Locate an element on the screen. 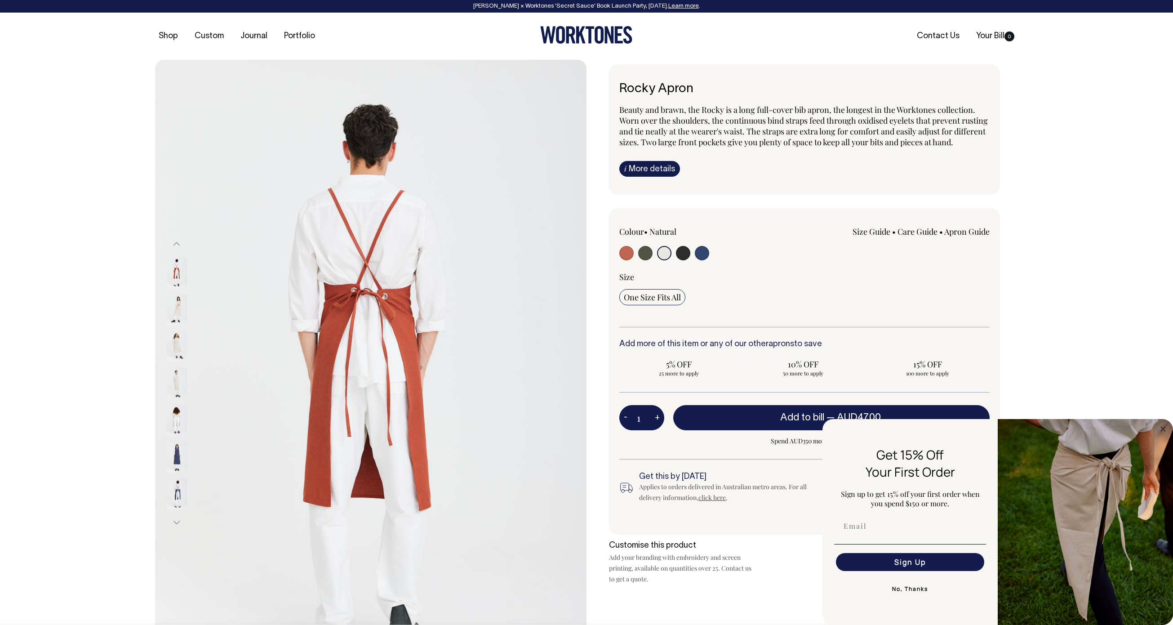 The height and width of the screenshot is (625, 1173). input: One Size Fits All is located at coordinates (652, 297).